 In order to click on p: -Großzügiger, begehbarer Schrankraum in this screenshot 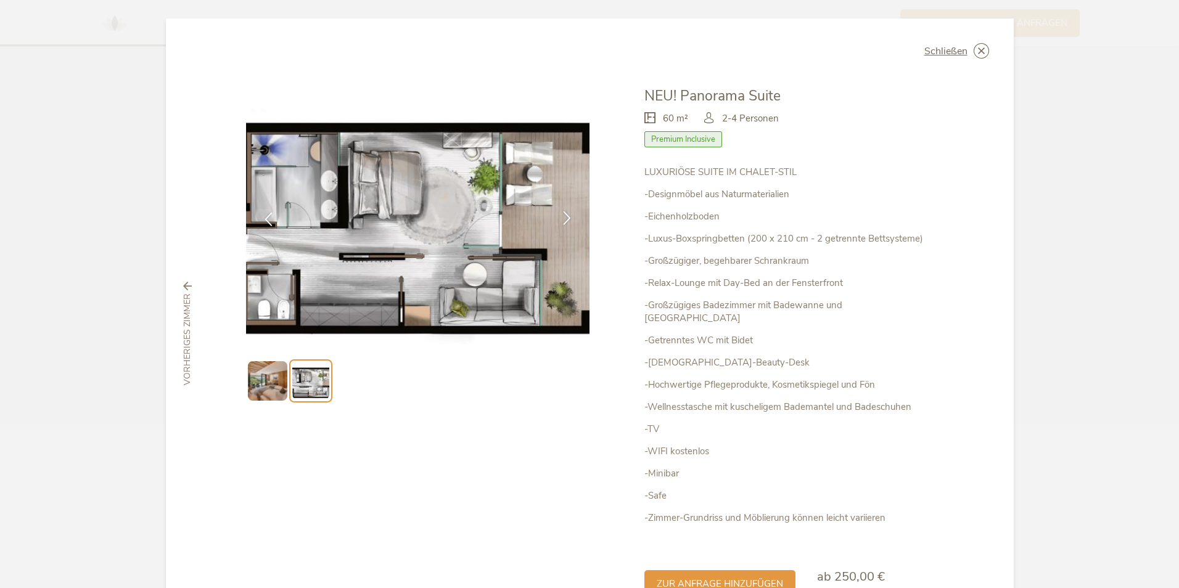, I will do `click(788, 261)`.